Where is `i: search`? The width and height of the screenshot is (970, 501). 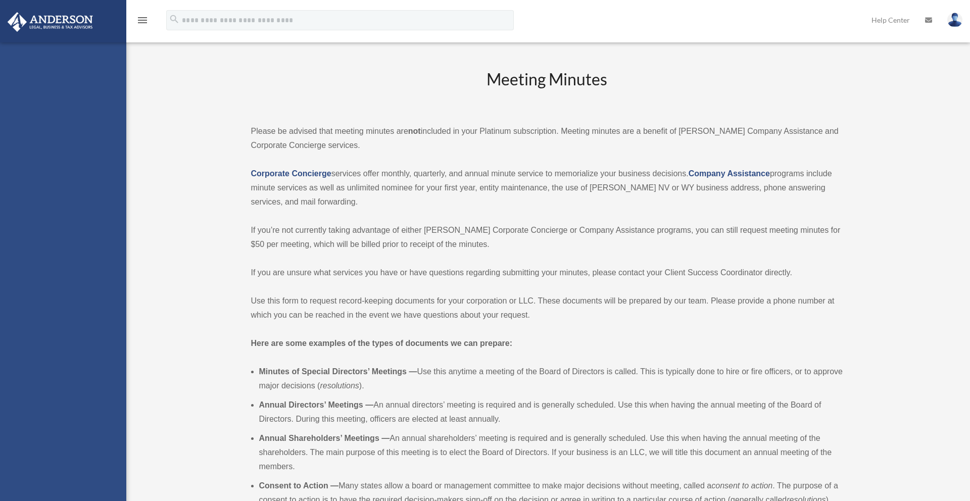 i: search is located at coordinates (174, 19).